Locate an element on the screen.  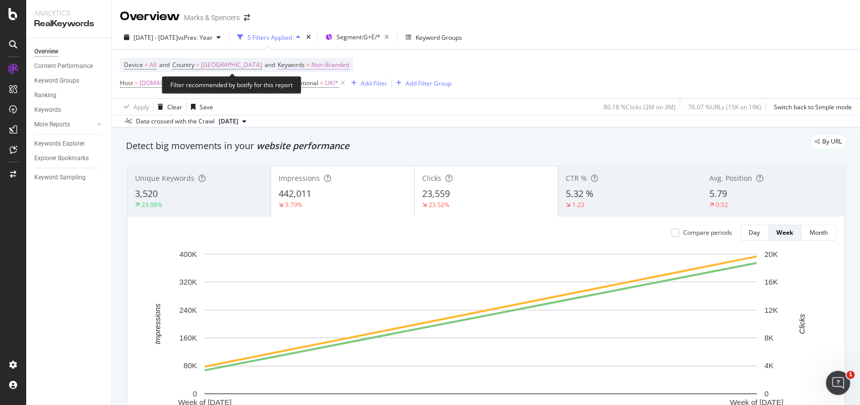
div: Clear is located at coordinates (175, 107).